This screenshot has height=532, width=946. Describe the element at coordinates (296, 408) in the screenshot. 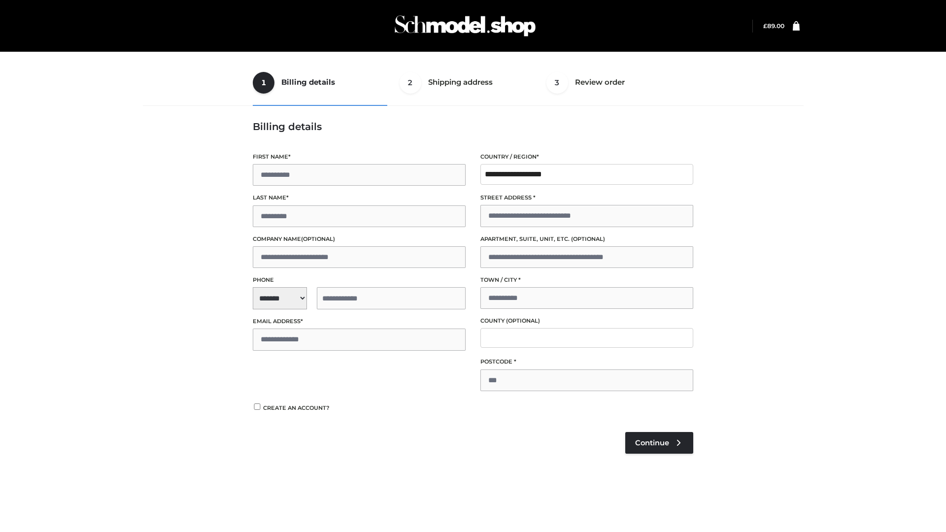

I see `span: Create an account?` at that location.